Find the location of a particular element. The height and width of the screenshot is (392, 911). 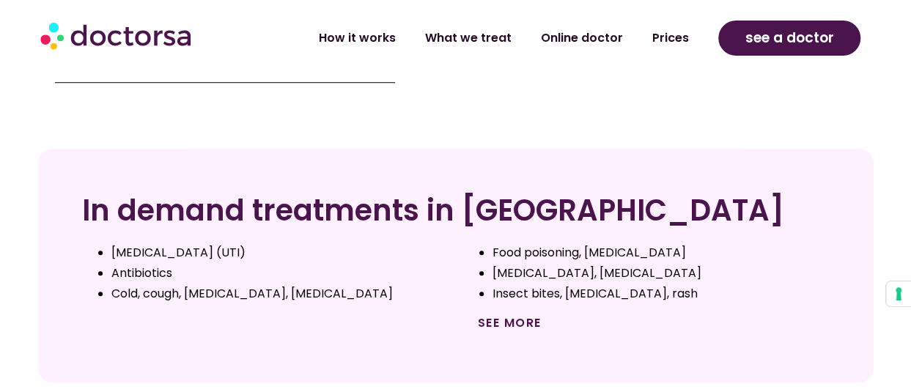

a: Online doctor is located at coordinates (582, 38).